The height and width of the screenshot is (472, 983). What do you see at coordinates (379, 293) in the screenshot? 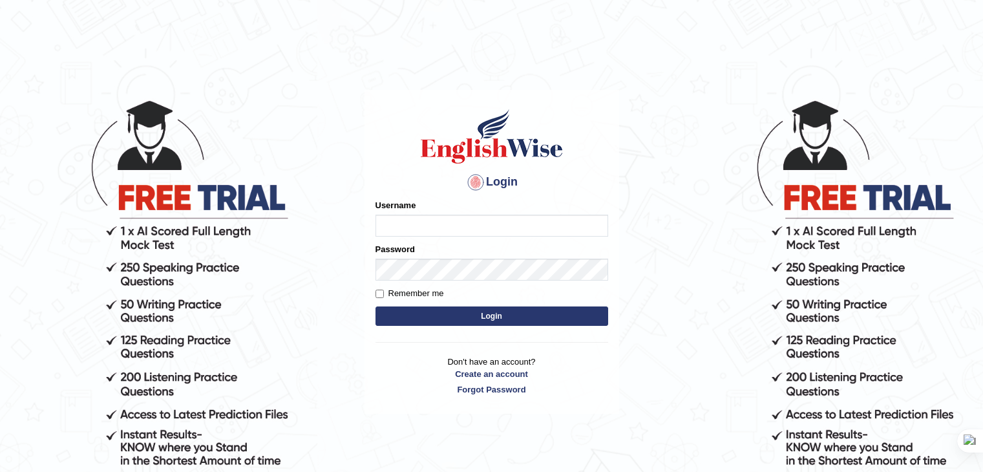
I see `input: Remember me` at bounding box center [379, 293].